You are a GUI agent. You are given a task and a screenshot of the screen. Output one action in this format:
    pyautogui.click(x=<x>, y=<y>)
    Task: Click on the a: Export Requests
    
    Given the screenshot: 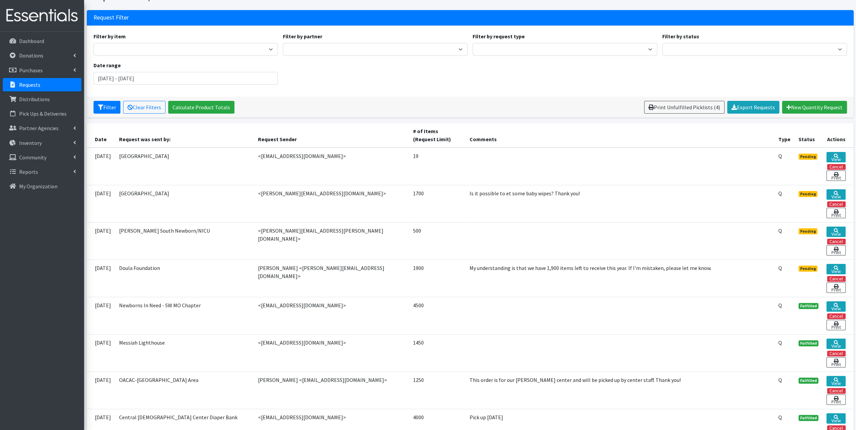 What is the action you would take?
    pyautogui.click(x=753, y=107)
    